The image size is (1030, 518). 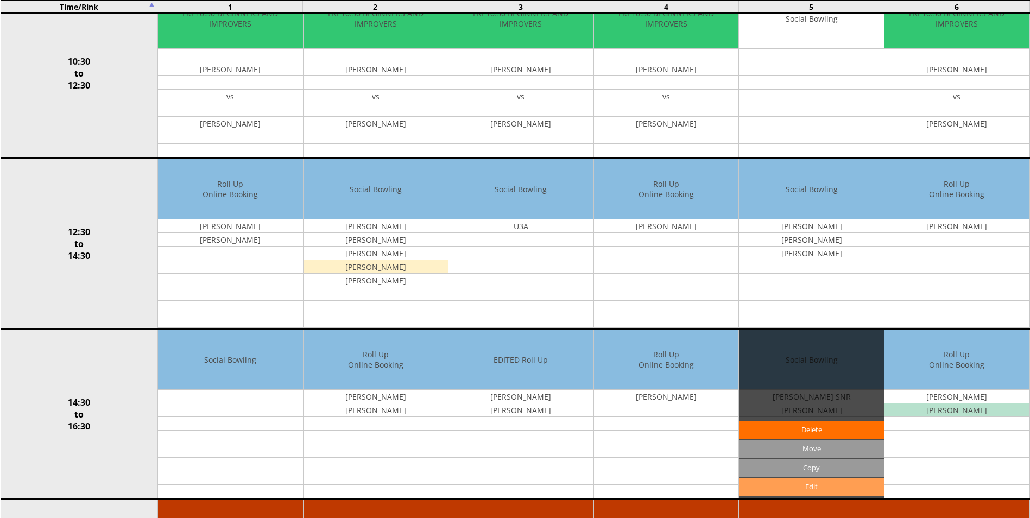 What do you see at coordinates (957, 7) in the screenshot?
I see `td: 6` at bounding box center [957, 7].